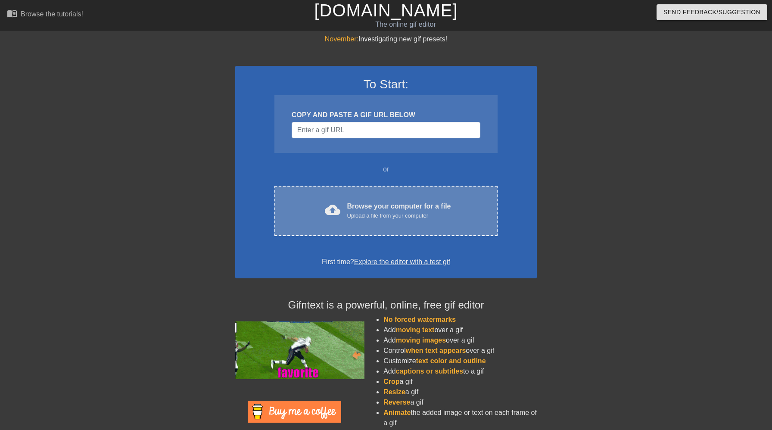 The height and width of the screenshot is (430, 772). Describe the element at coordinates (386, 305) in the screenshot. I see `h4: Gifntext is a powerful, online, free gif editor` at that location.